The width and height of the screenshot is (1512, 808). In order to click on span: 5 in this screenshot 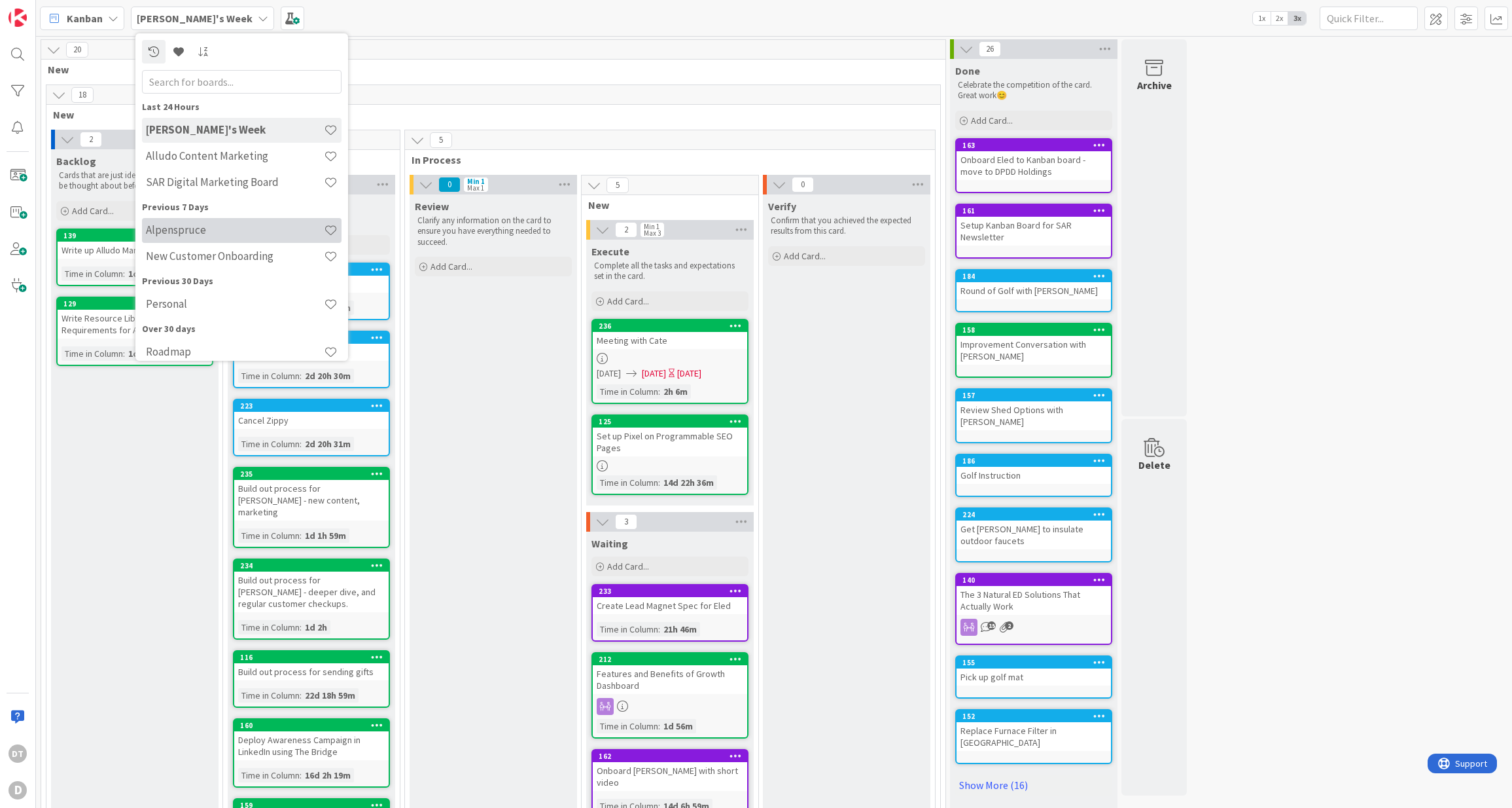, I will do `click(441, 140)`.